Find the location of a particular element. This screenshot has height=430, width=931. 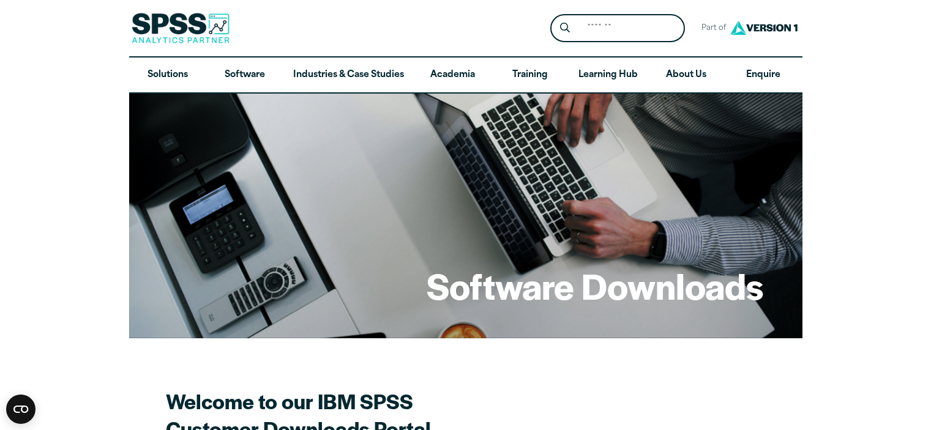

button: Open CMP widget is located at coordinates (21, 409).